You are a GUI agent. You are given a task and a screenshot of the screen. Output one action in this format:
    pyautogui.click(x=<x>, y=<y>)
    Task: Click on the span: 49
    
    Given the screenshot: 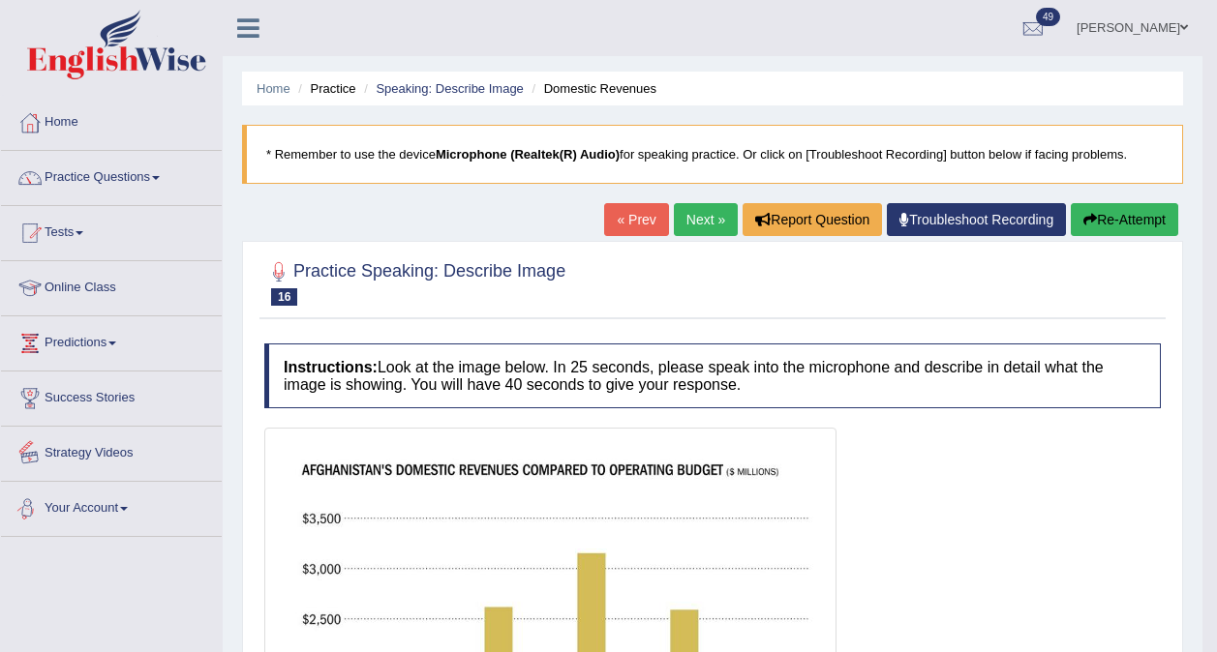 What is the action you would take?
    pyautogui.click(x=1047, y=16)
    